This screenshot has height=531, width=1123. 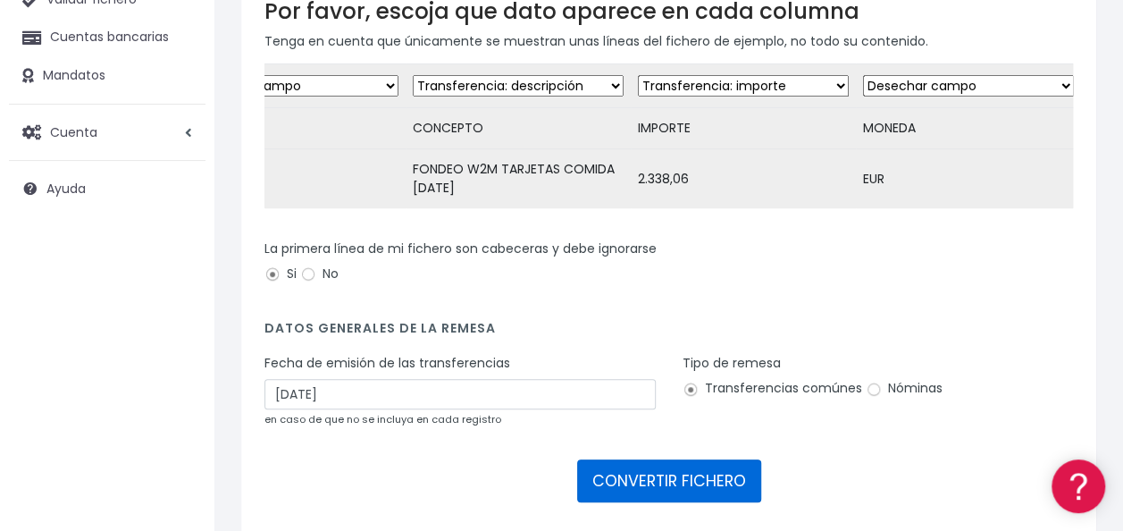 What do you see at coordinates (73, 131) in the screenshot?
I see `span: Cuenta` at bounding box center [73, 131].